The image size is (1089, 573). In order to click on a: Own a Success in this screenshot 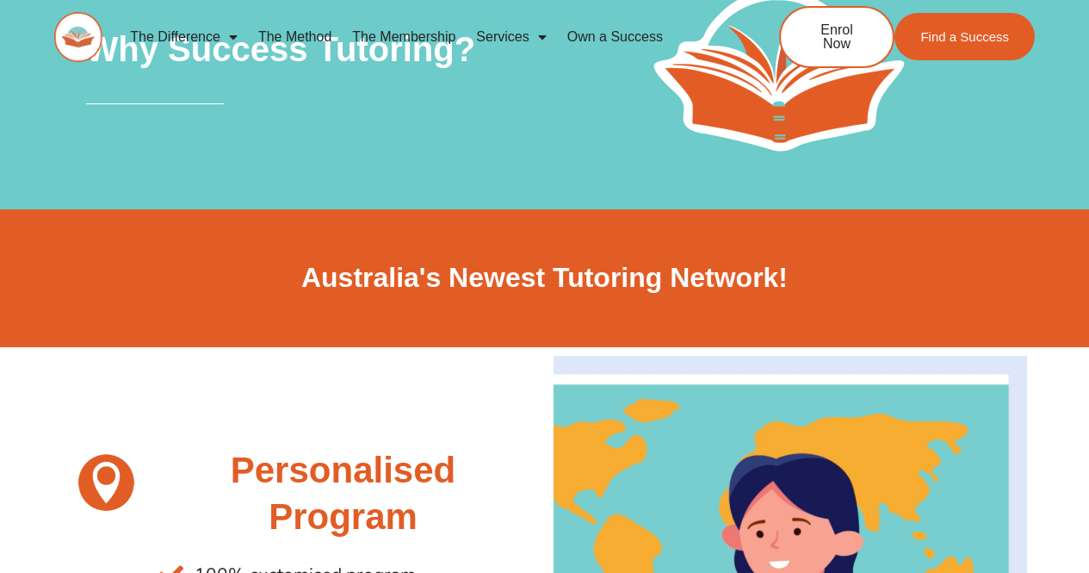, I will do `click(615, 37)`.